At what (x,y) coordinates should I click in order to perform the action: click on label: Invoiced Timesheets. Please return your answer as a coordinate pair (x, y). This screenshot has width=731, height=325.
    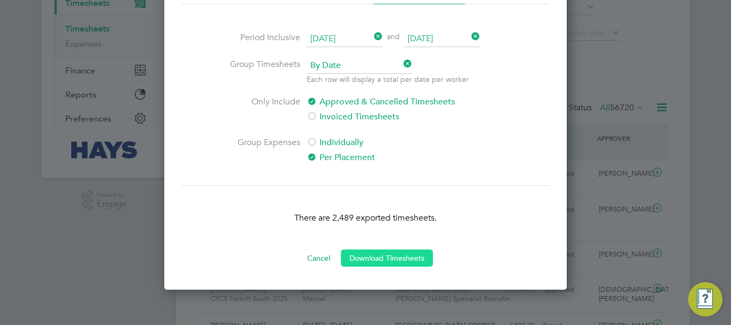
    Looking at the image, I should click on (396, 117).